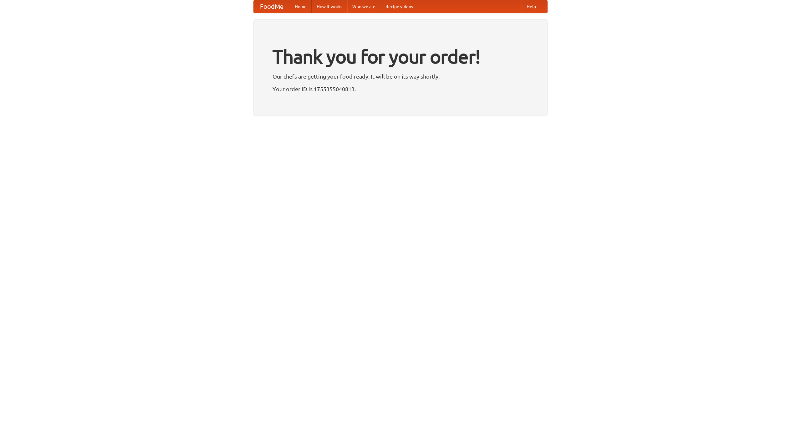 The image size is (801, 443). Describe the element at coordinates (301, 7) in the screenshot. I see `a: Home` at that location.